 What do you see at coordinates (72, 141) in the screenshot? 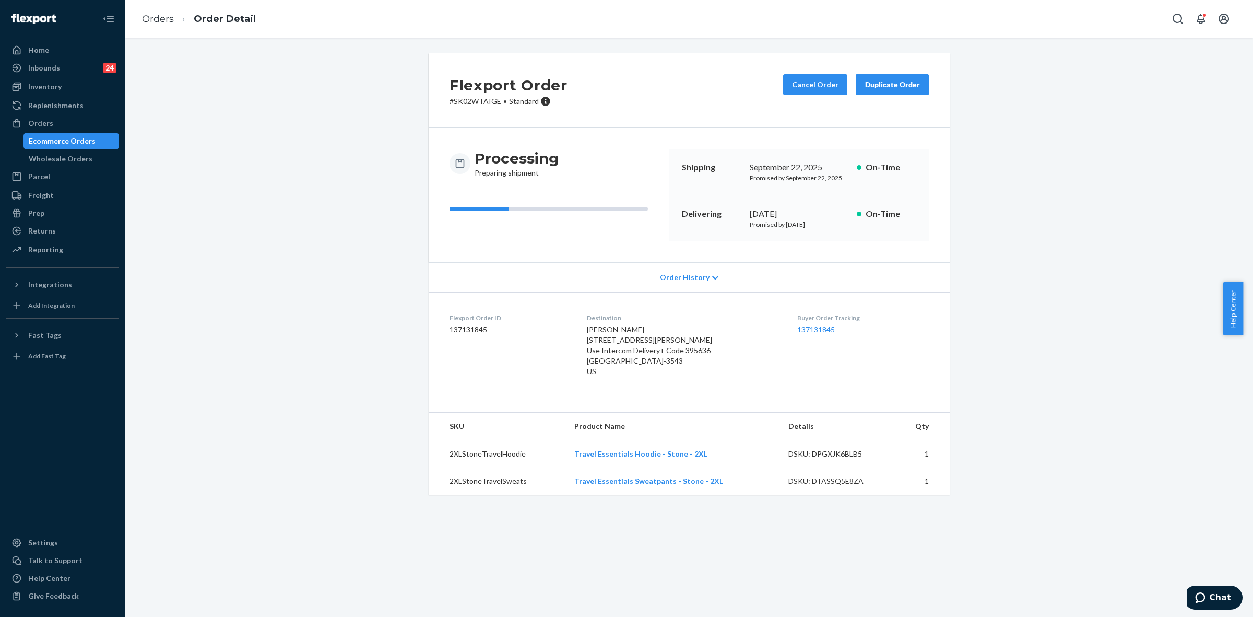
I see `a: Ecommerce Orders` at bounding box center [72, 141].